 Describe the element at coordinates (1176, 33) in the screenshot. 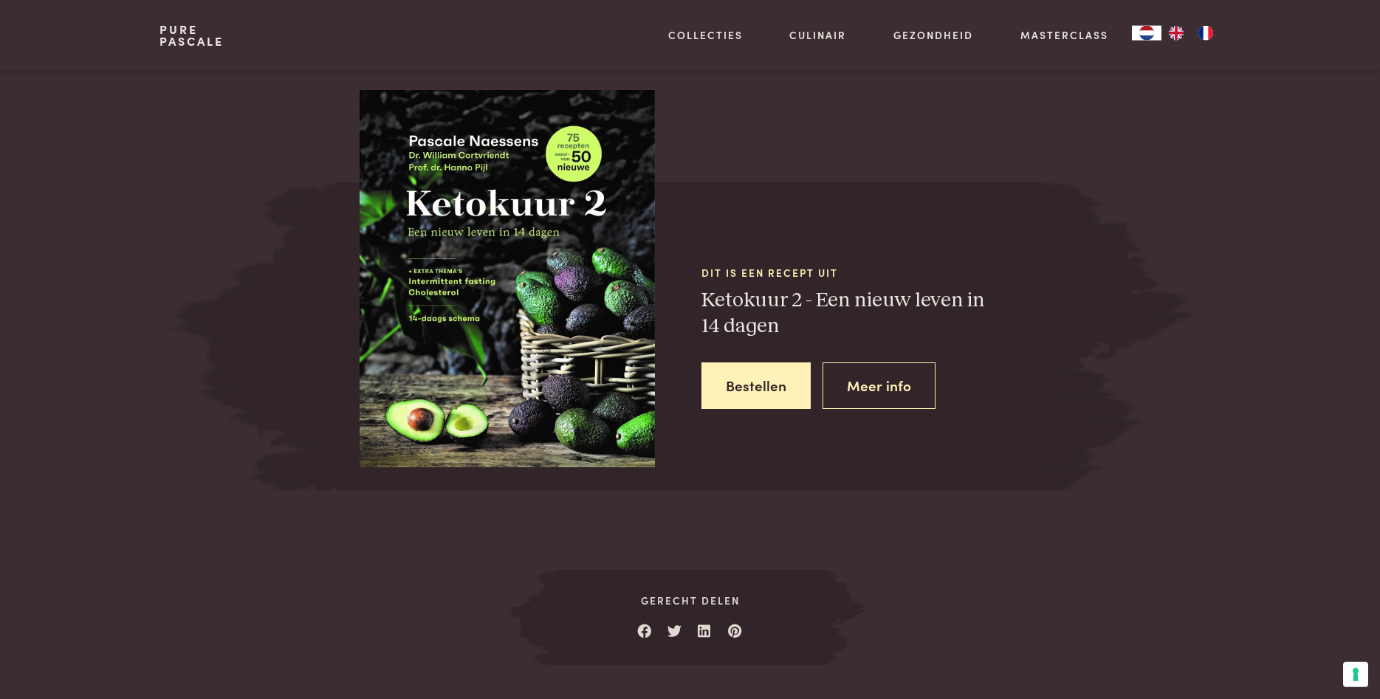

I see `a: EN` at that location.